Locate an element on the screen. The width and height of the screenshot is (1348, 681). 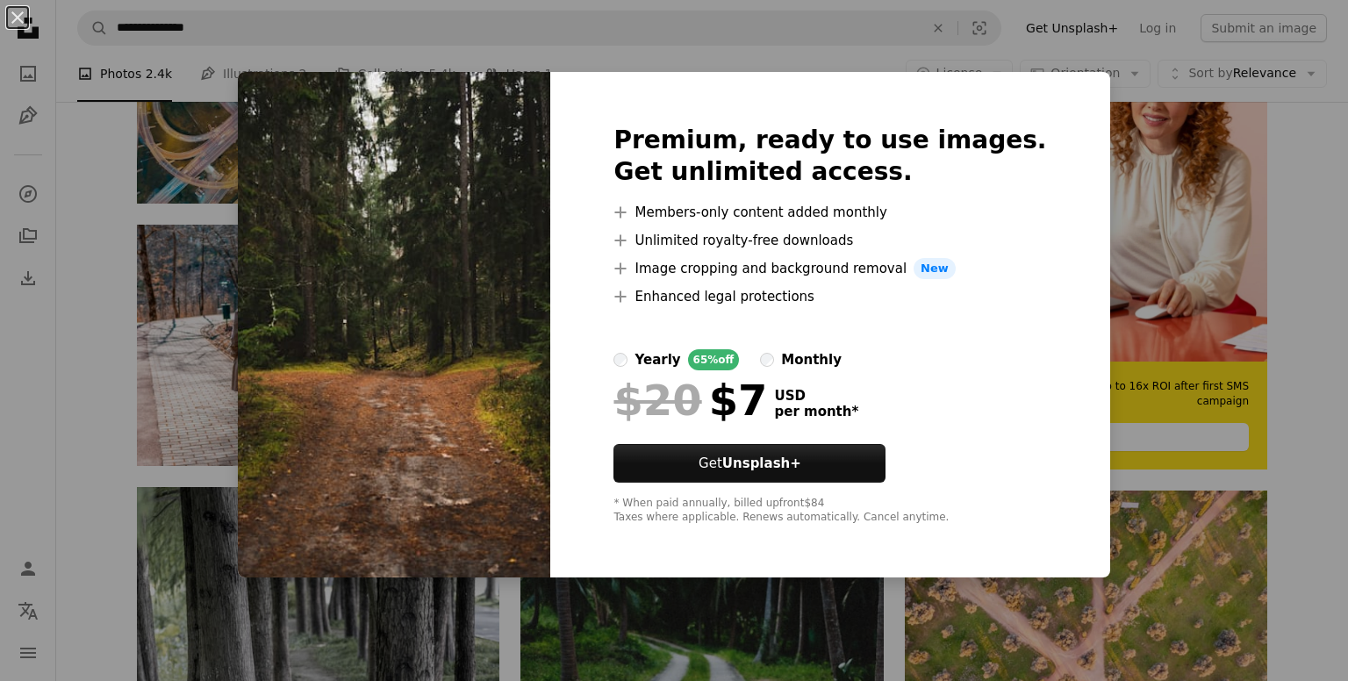
div: * When paid annually, billed upfront $84 Taxes where applicable. Renews automatically. Cancel any... is located at coordinates (829, 511).